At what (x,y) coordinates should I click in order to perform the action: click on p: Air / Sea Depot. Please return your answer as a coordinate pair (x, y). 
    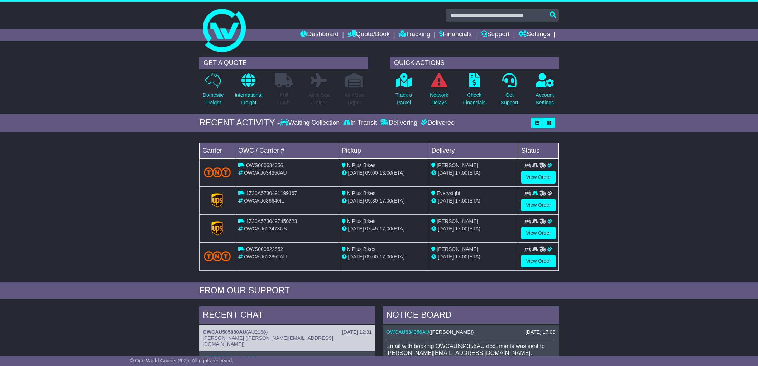
    Looking at the image, I should click on (354, 99).